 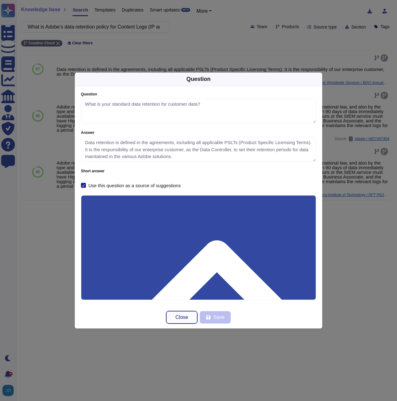 What do you see at coordinates (199, 171) in the screenshot?
I see `label: Short answer` at bounding box center [199, 171].